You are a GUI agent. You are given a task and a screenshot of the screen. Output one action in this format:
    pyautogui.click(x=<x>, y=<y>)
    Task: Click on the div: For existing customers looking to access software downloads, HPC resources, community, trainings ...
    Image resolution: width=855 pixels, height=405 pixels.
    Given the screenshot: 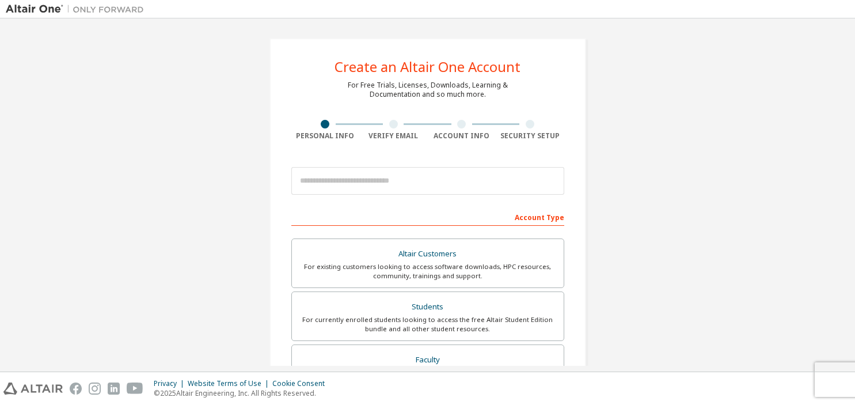 What is the action you would take?
    pyautogui.click(x=428, y=271)
    